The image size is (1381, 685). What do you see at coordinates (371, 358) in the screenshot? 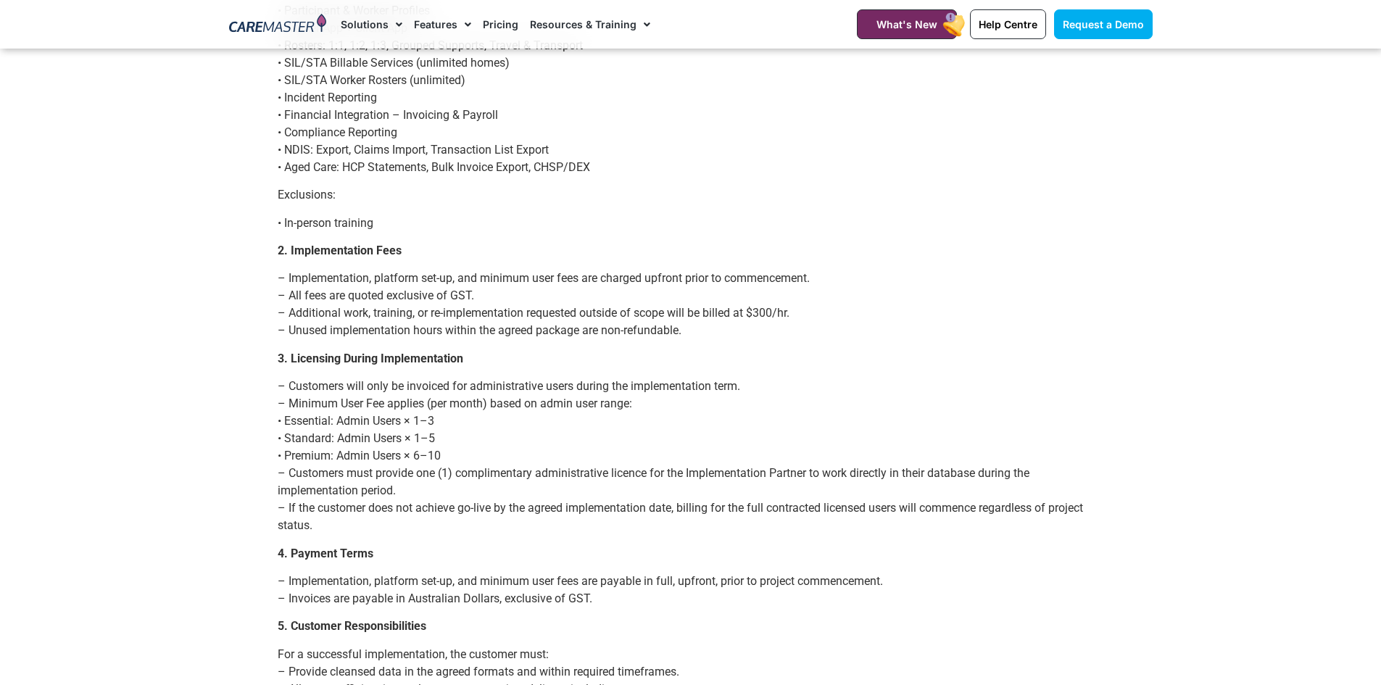
I see `strong: 3. Licensing During Implementation` at bounding box center [371, 358].